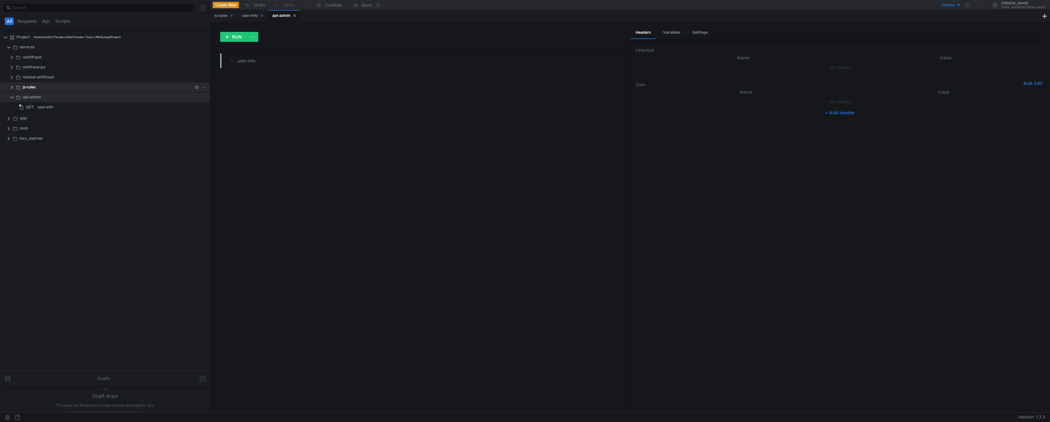 This screenshot has height=422, width=1050. What do you see at coordinates (234, 37) in the screenshot?
I see `button: RUN` at bounding box center [234, 37].